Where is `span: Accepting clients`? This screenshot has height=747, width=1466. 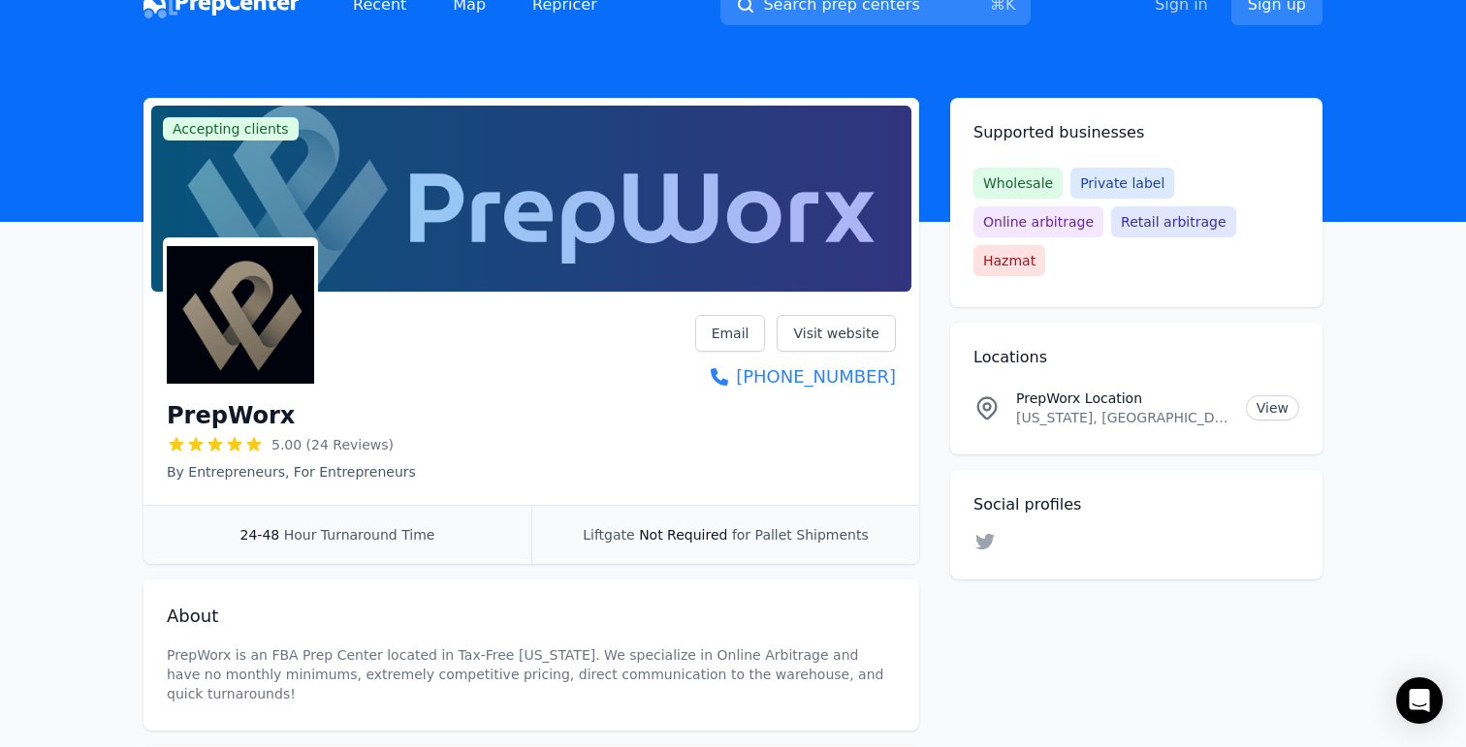
span: Accepting clients is located at coordinates (231, 129).